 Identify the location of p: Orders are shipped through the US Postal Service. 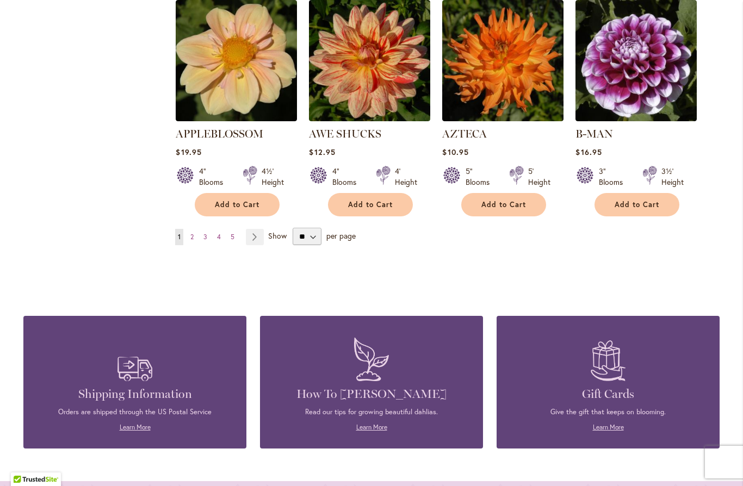
(135, 412).